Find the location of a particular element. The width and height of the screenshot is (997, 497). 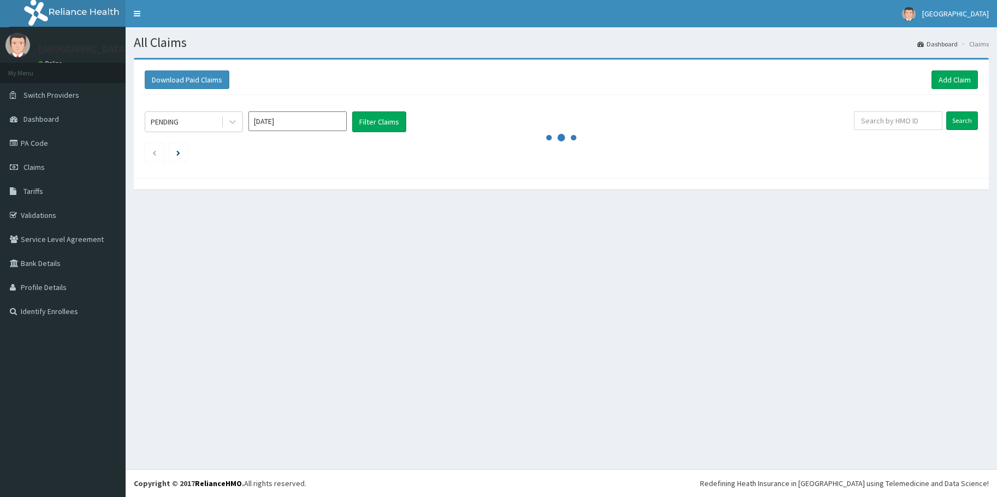

a: Previous page is located at coordinates (154, 152).